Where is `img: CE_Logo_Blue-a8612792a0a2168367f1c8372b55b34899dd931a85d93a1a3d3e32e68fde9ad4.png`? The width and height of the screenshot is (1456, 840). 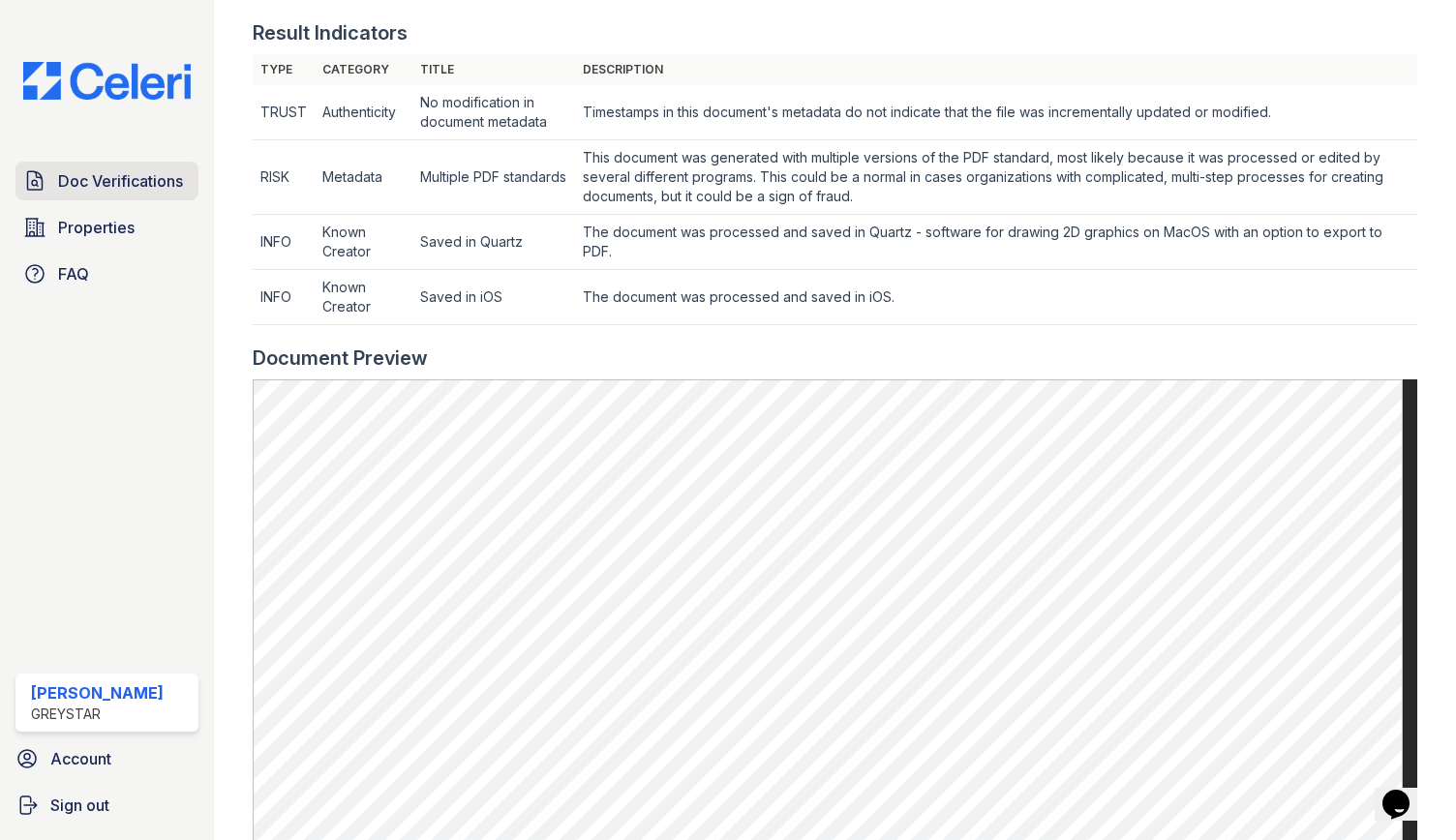
img: CE_Logo_Blue-a8612792a0a2168367f1c8372b55b34899dd931a85d93a1a3d3e32e68fde9ad4.png is located at coordinates (106, 80).